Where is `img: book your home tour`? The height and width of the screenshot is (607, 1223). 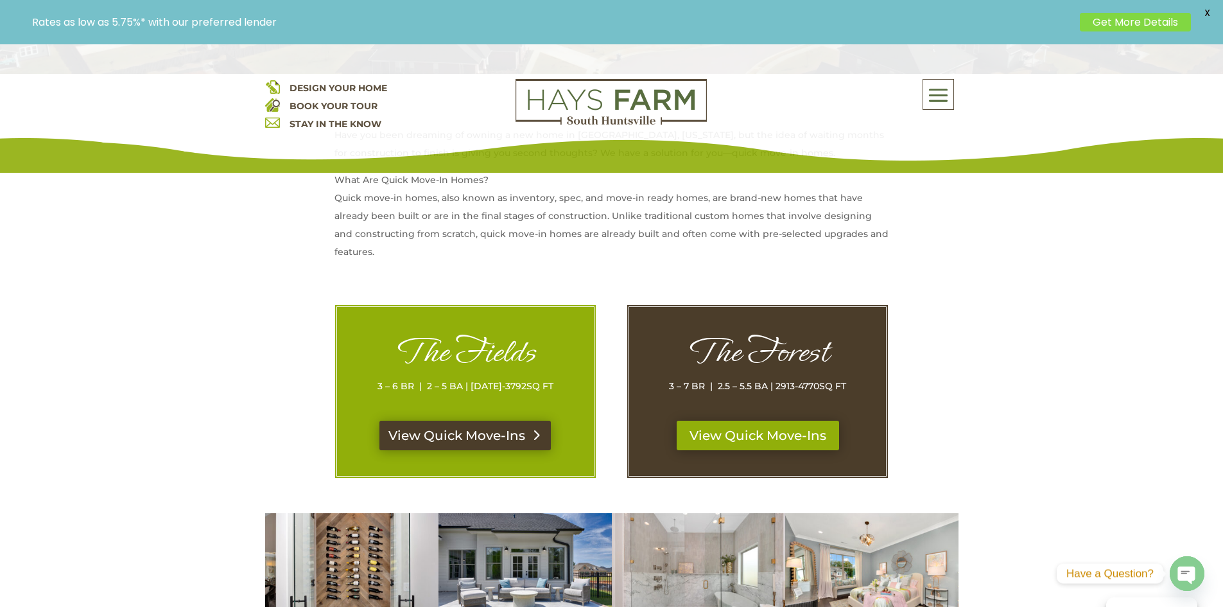
img: book your home tour is located at coordinates (272, 104).